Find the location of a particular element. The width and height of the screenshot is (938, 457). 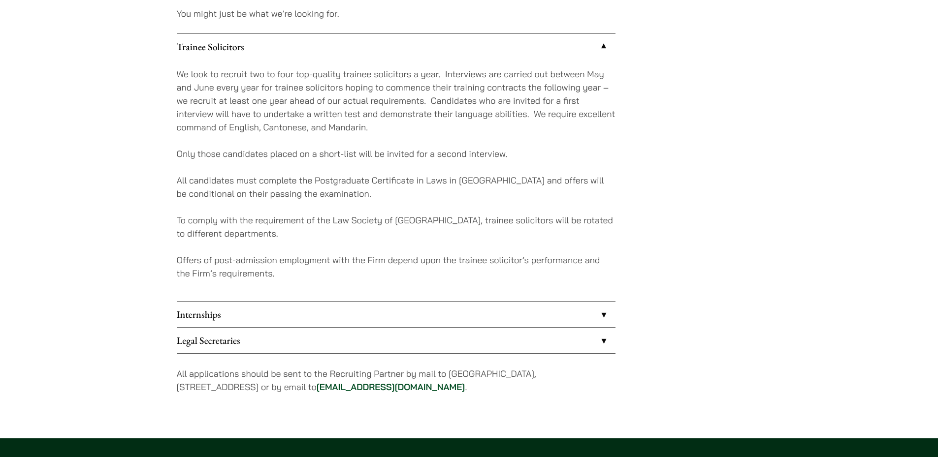

a: Legal Secretaries is located at coordinates (396, 341).